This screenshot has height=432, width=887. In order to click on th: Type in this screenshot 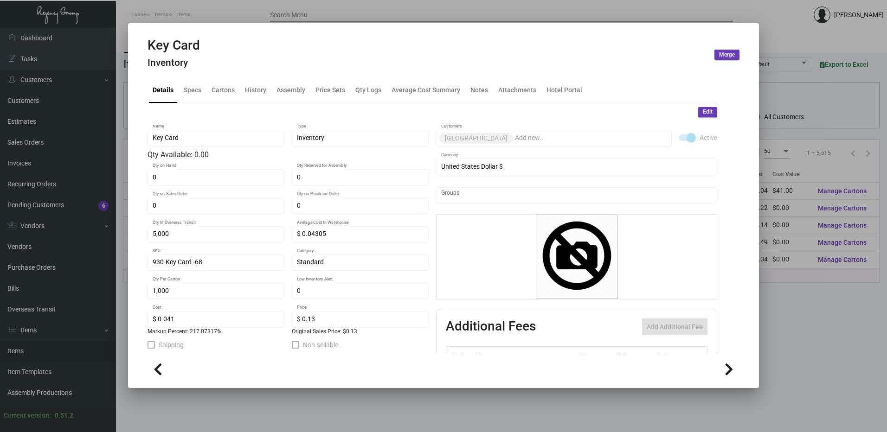, I will do `click(526, 355)`.